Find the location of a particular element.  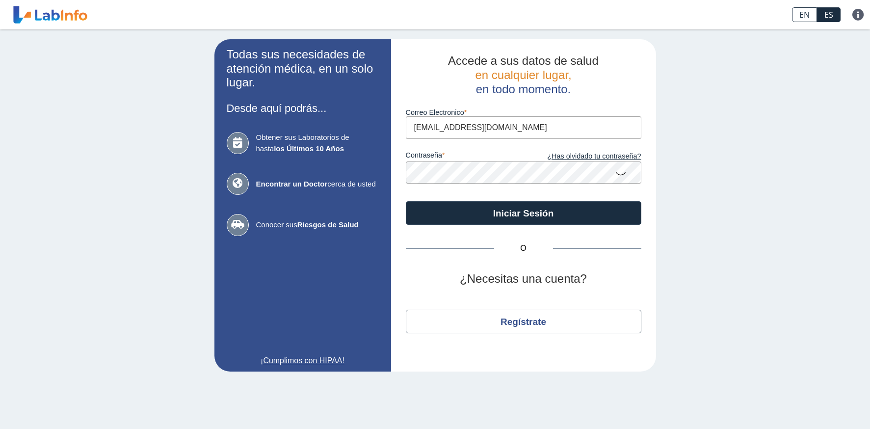

span: Obtener sus Laboratorios de hasta is located at coordinates (317, 143).